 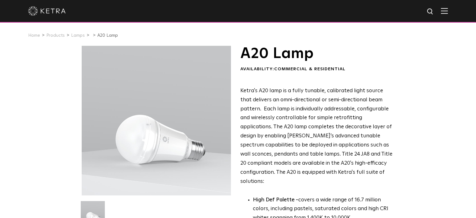 What do you see at coordinates (317, 54) in the screenshot?
I see `h1: A20 Lamp` at bounding box center [317, 54].